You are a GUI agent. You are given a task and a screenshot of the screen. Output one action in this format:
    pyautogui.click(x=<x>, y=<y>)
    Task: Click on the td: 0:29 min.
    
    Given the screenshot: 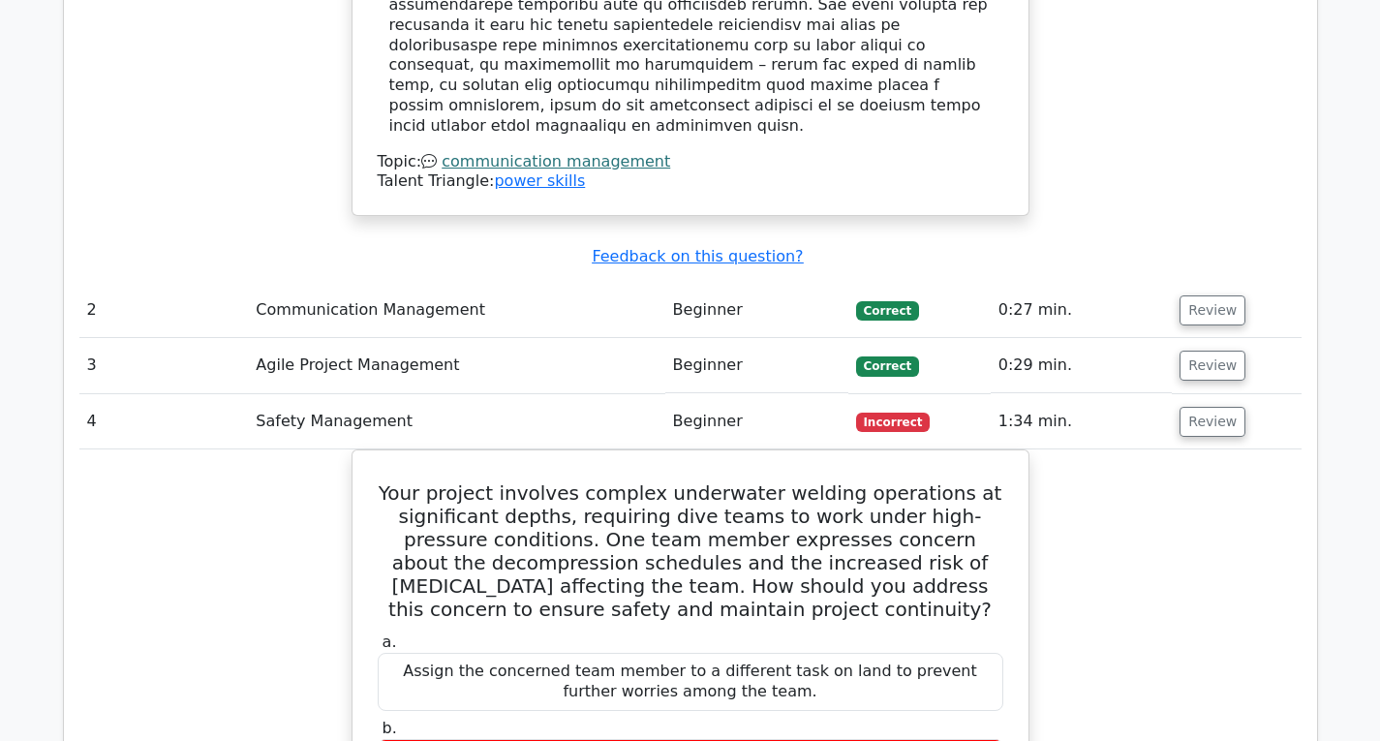 What is the action you would take?
    pyautogui.click(x=1081, y=365)
    